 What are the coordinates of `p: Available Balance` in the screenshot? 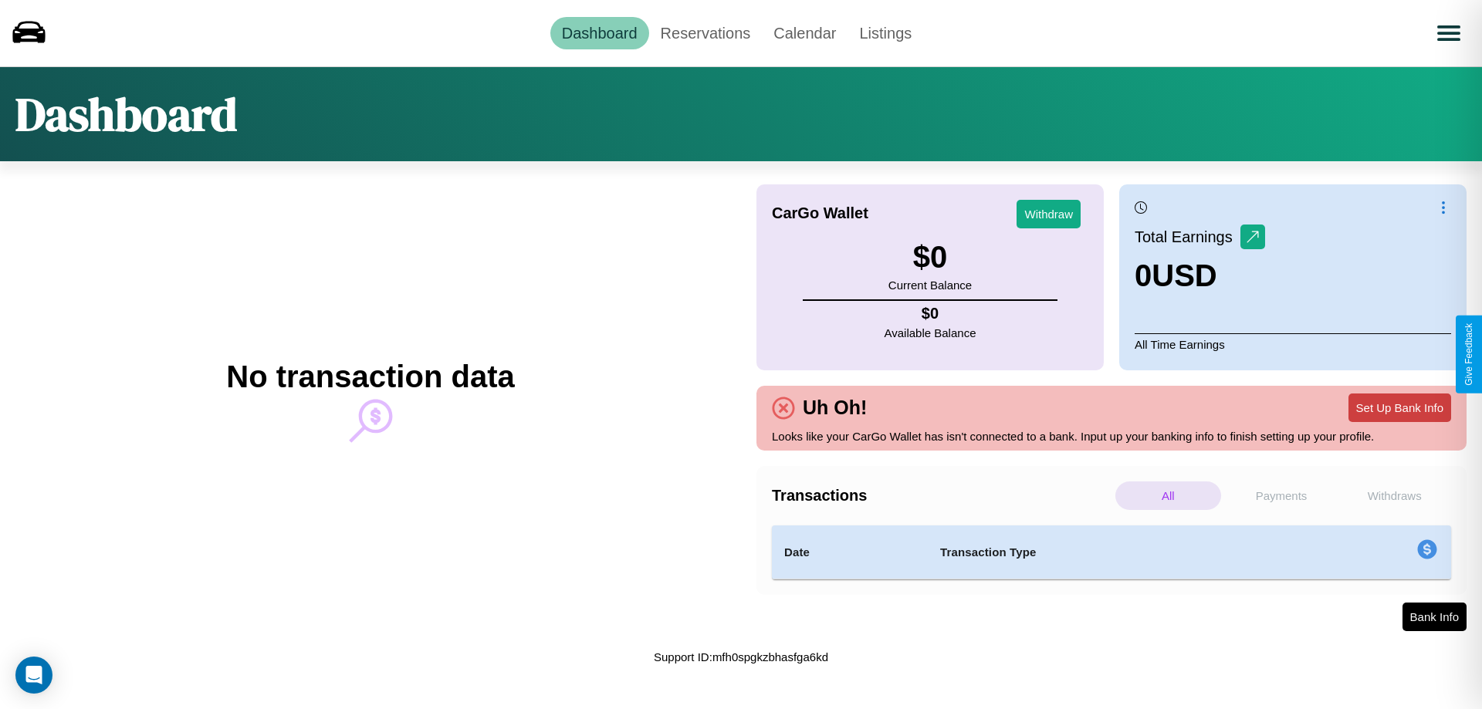 It's located at (930, 333).